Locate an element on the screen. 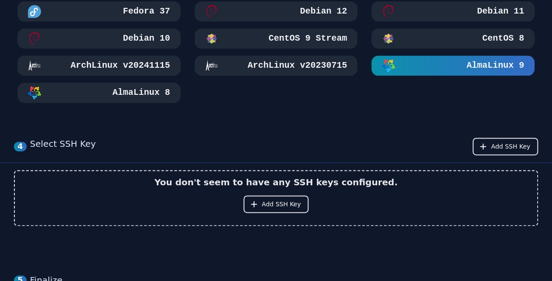 Image resolution: width=552 pixels, height=281 pixels. h3: Fedora 37 is located at coordinates (146, 11).